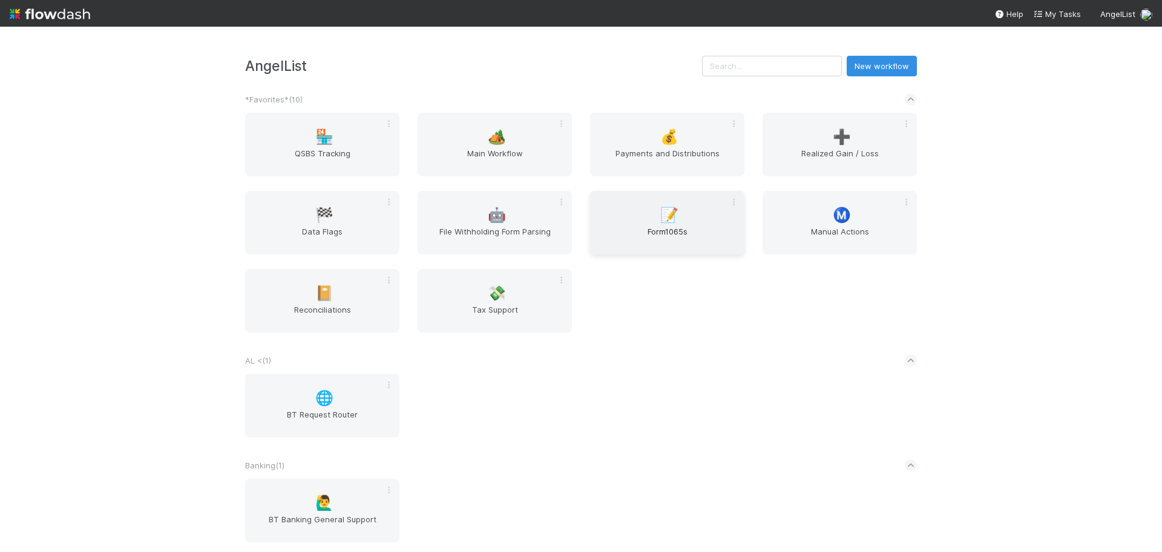 This screenshot has width=1162, height=552. I want to click on span: Data Flags, so click(322, 237).